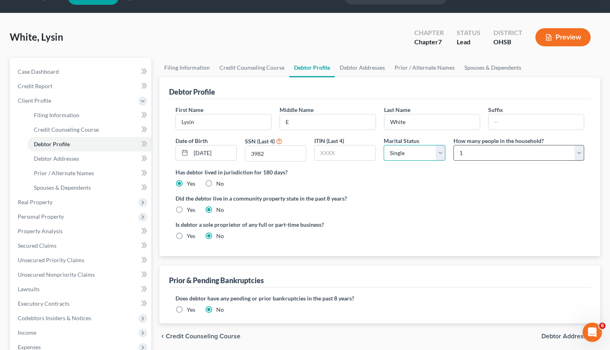  I want to click on label: Marital Status, so click(401, 141).